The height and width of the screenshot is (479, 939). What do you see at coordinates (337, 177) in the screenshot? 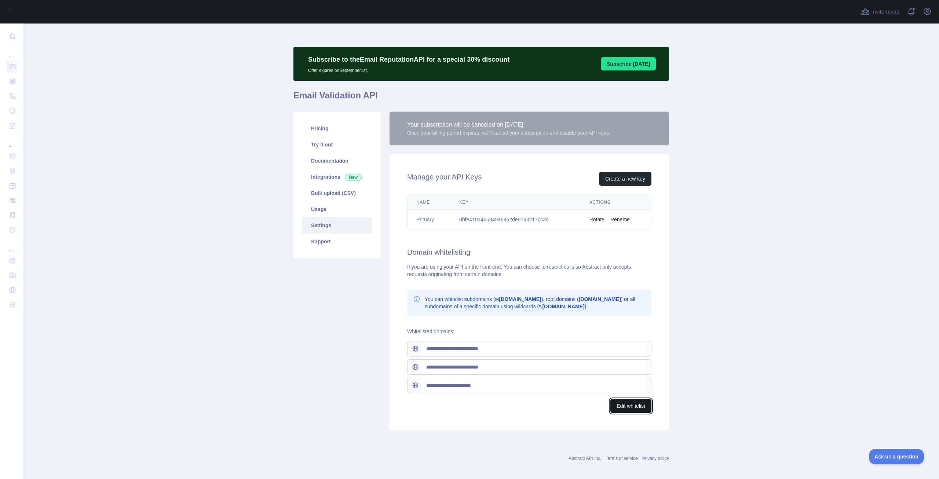
I see `a: Integrations New` at bounding box center [337, 177].